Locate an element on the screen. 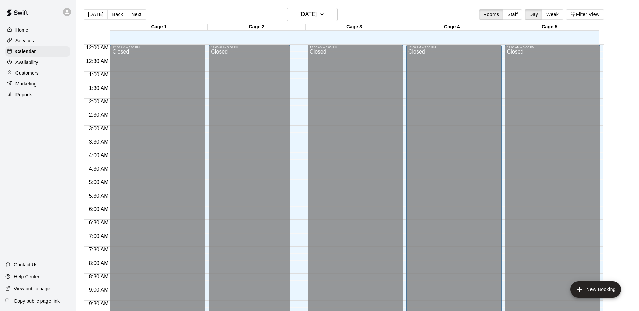 The width and height of the screenshot is (639, 311). a: Availability is located at coordinates (38, 62).